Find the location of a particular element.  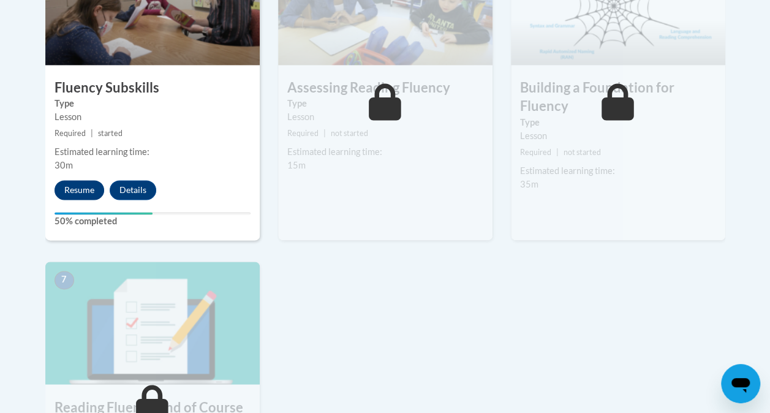

span: 35m is located at coordinates (529, 184).